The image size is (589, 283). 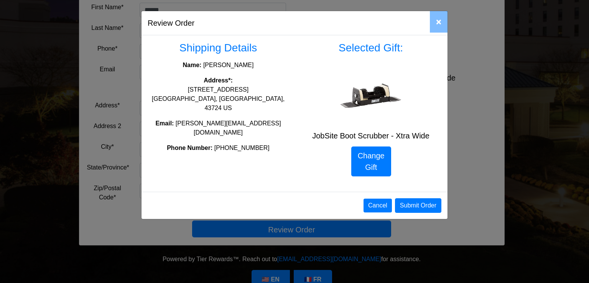 I want to click on strong: Address*:, so click(x=218, y=80).